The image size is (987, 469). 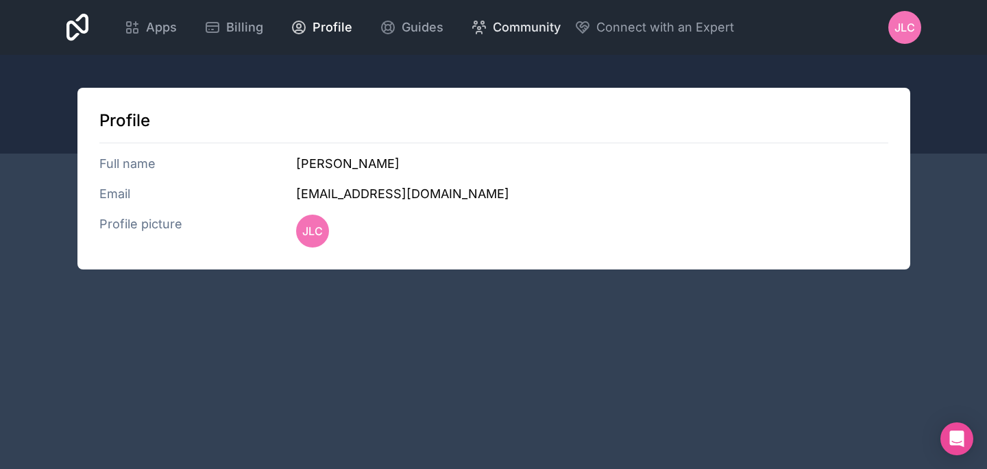 I want to click on button: Connect with an Expert, so click(x=654, y=27).